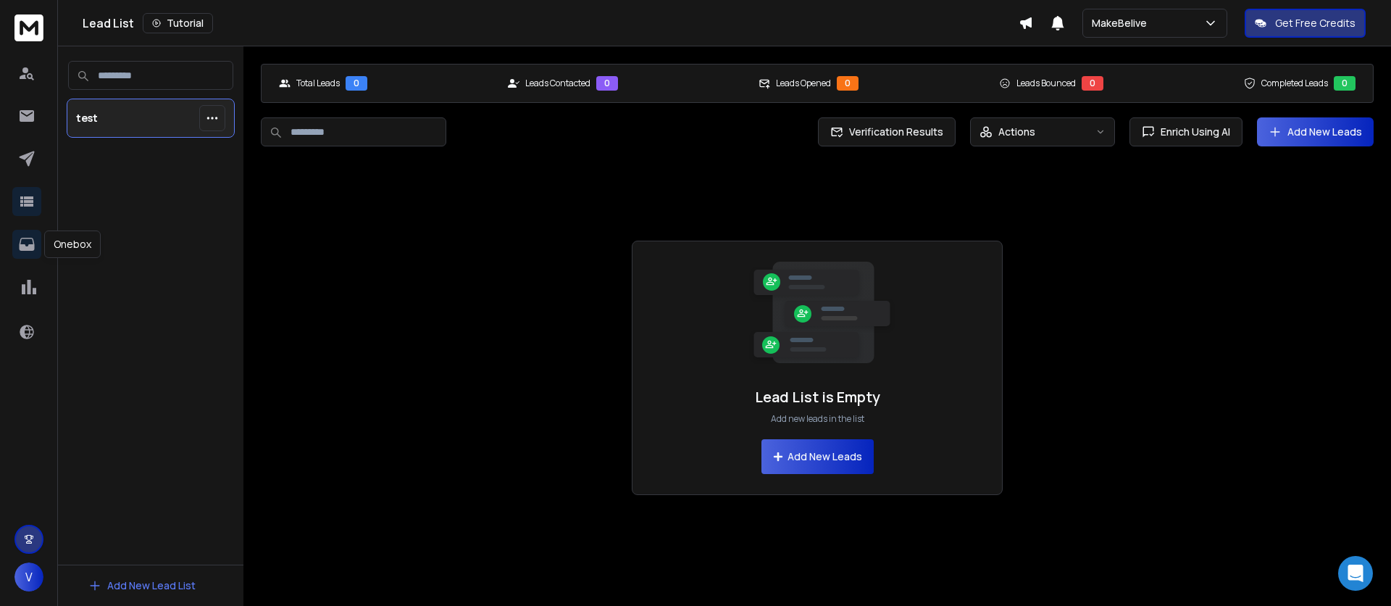 This screenshot has height=606, width=1391. I want to click on div: Onebox, so click(72, 244).